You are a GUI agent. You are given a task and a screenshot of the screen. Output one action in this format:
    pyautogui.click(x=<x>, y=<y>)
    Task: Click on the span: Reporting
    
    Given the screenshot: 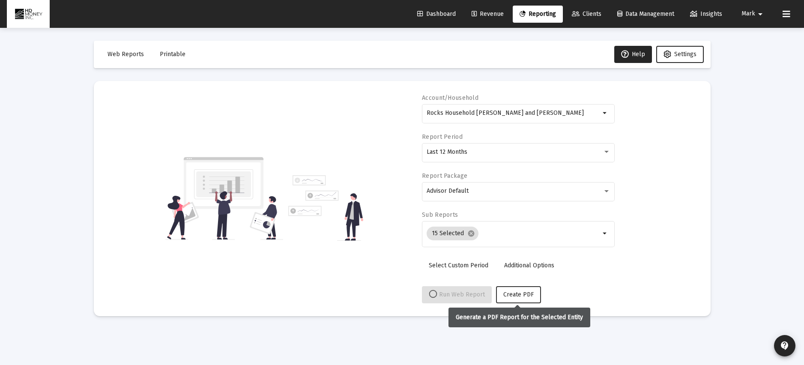 What is the action you would take?
    pyautogui.click(x=538, y=14)
    